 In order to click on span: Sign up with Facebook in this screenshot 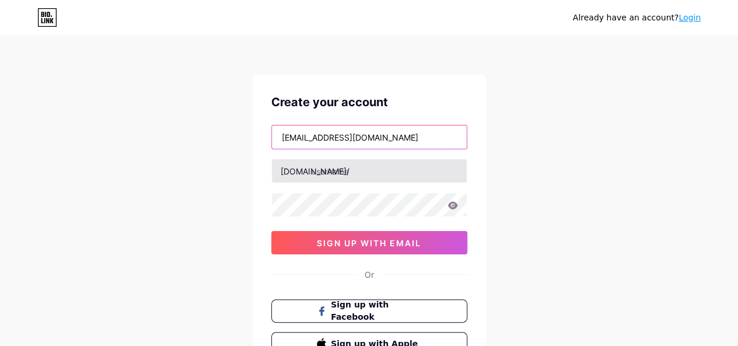, I will do `click(376, 311)`.